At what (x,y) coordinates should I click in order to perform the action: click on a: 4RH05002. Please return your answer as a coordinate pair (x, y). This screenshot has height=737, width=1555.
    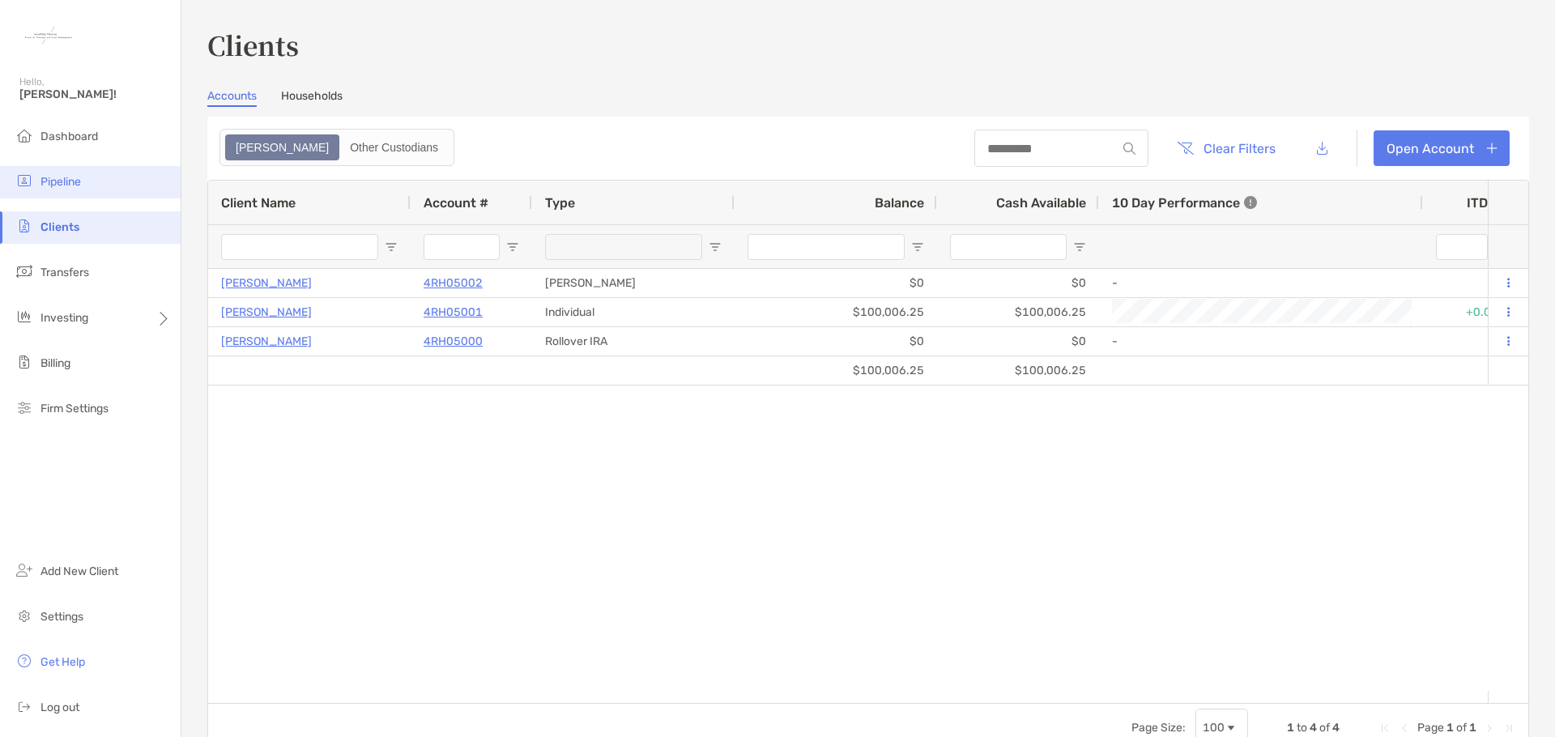
    Looking at the image, I should click on (453, 283).